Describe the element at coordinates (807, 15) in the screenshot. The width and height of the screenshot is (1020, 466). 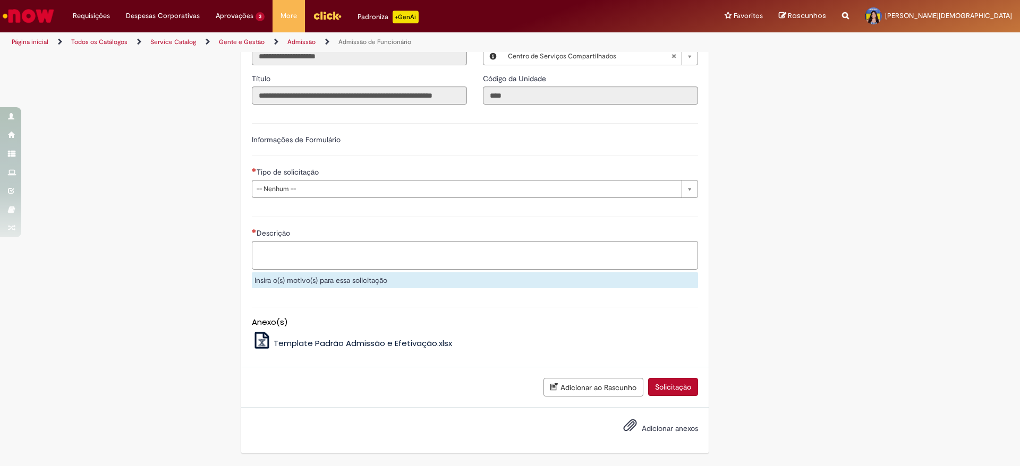
I see `span: Rascunhos` at that location.